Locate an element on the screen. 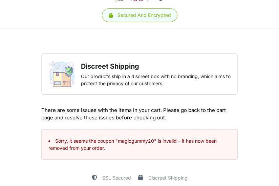 This screenshot has width=279, height=186. span: SSL Secured is located at coordinates (116, 178).